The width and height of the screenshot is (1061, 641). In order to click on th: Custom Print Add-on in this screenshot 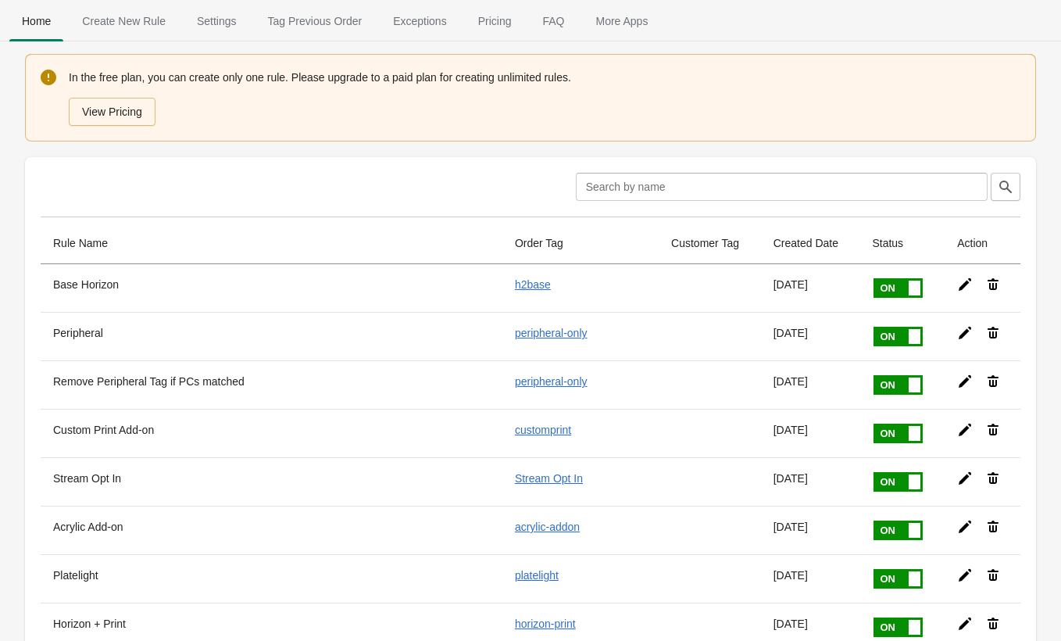, I will do `click(271, 433)`.